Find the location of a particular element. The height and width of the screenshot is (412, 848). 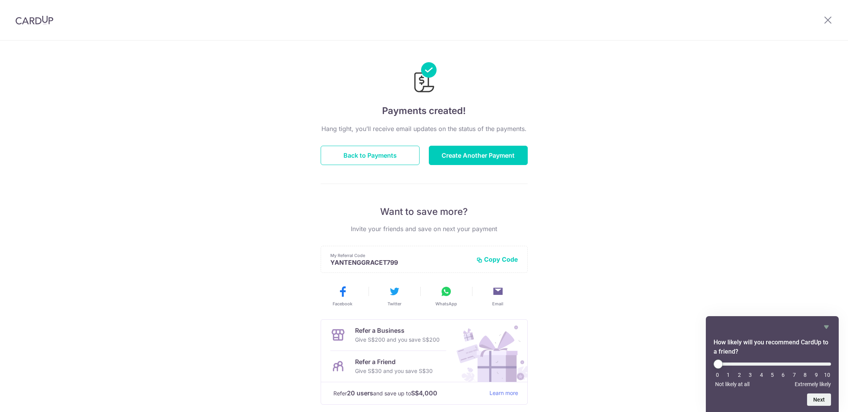

button: WhatsApp is located at coordinates (446, 296).